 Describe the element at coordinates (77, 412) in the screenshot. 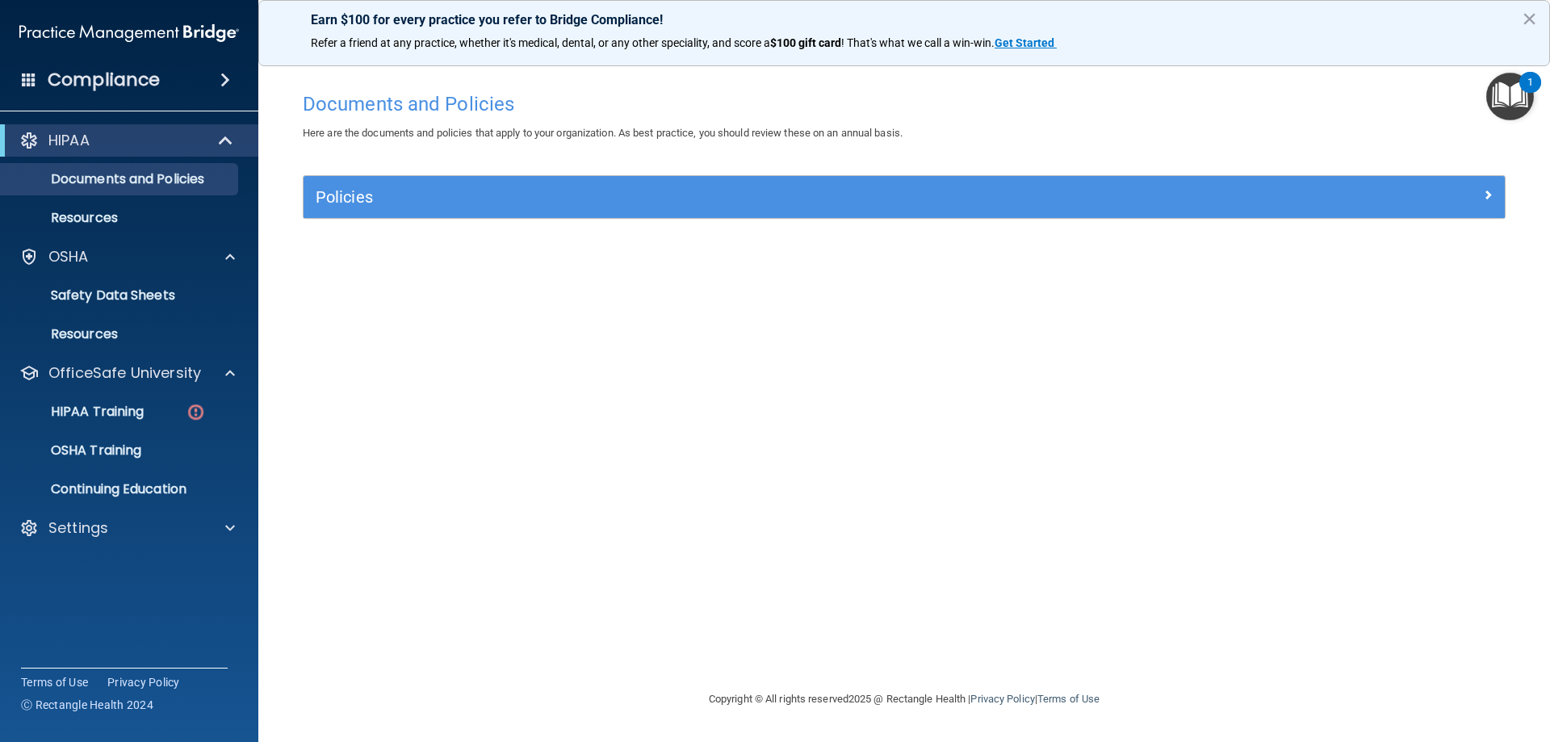

I see `p: HIPAA Training` at that location.